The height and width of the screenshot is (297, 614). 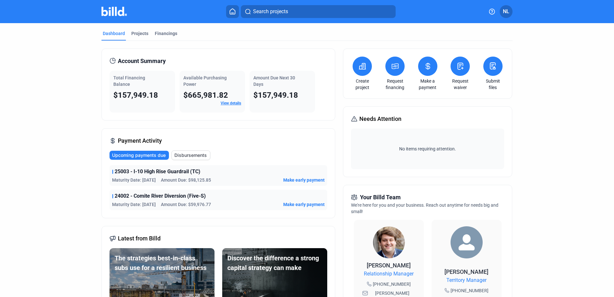 What do you see at coordinates (380, 197) in the screenshot?
I see `span: Your Billd Team` at bounding box center [380, 197].